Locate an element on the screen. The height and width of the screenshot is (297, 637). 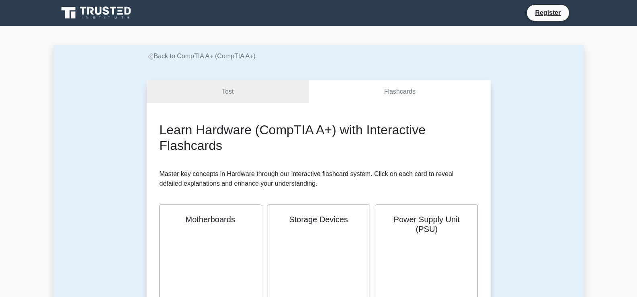
h2: Power Supply Unit (PSU) is located at coordinates (426, 224).